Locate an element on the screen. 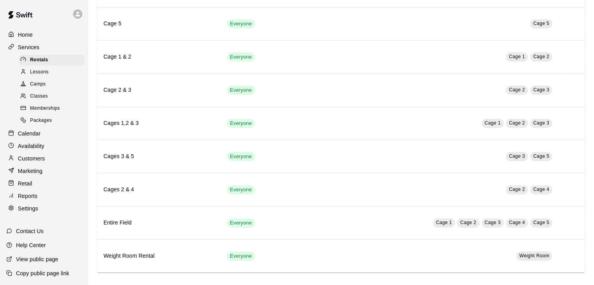  div: Services is located at coordinates (44, 47).